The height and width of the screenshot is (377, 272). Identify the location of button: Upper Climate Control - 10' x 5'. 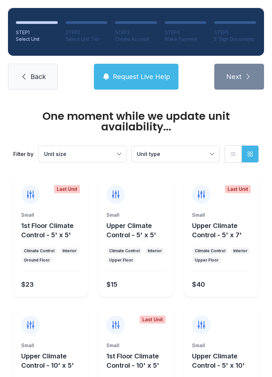
(53, 360).